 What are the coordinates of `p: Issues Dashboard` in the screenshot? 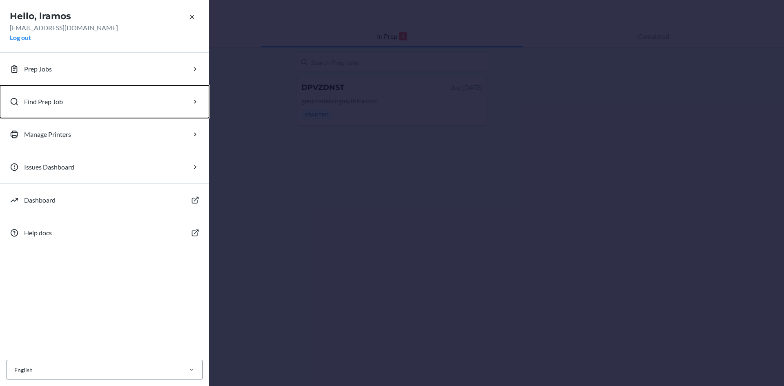 It's located at (49, 167).